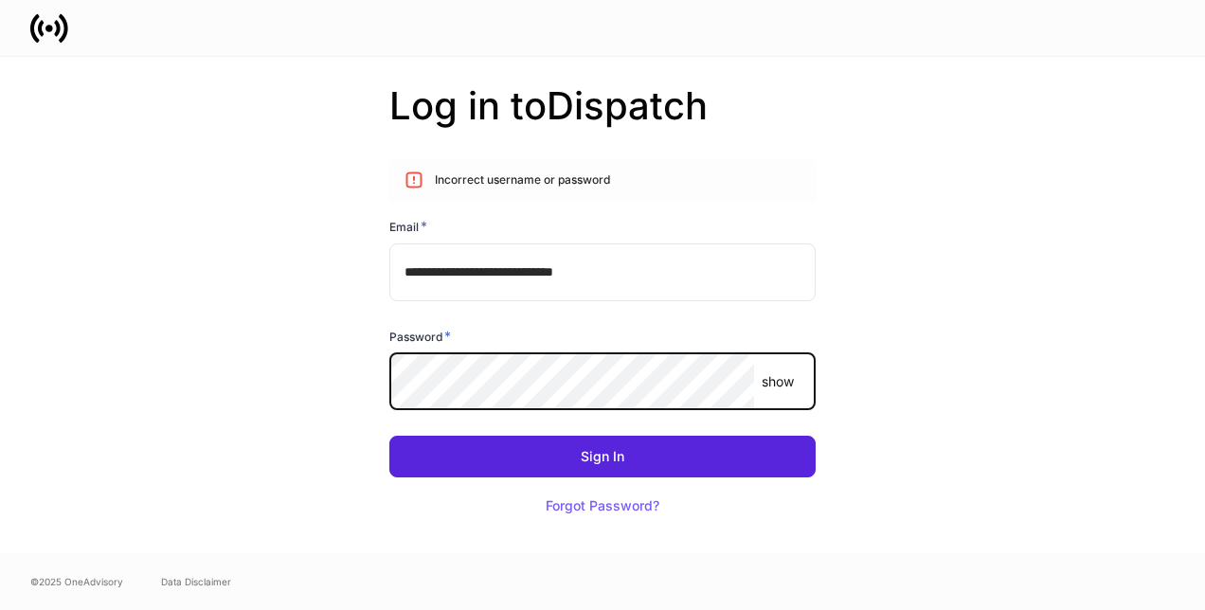 Image resolution: width=1205 pixels, height=610 pixels. I want to click on span: © 2025 OneAdvisory, so click(77, 581).